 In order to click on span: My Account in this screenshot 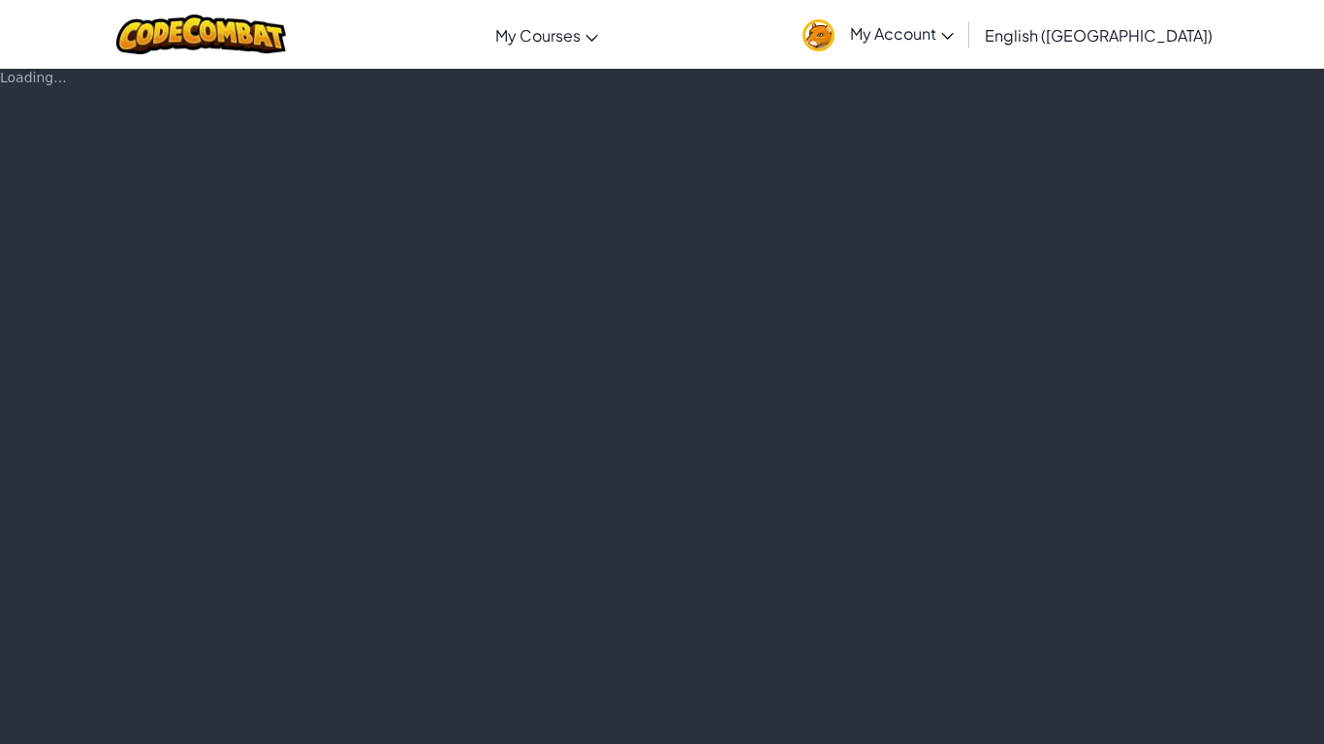, I will do `click(901, 33)`.